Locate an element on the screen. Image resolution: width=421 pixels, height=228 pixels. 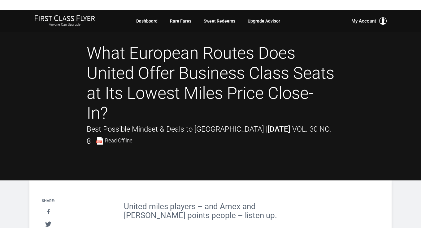
small: Anyone Can Upgrade is located at coordinates (65, 25).